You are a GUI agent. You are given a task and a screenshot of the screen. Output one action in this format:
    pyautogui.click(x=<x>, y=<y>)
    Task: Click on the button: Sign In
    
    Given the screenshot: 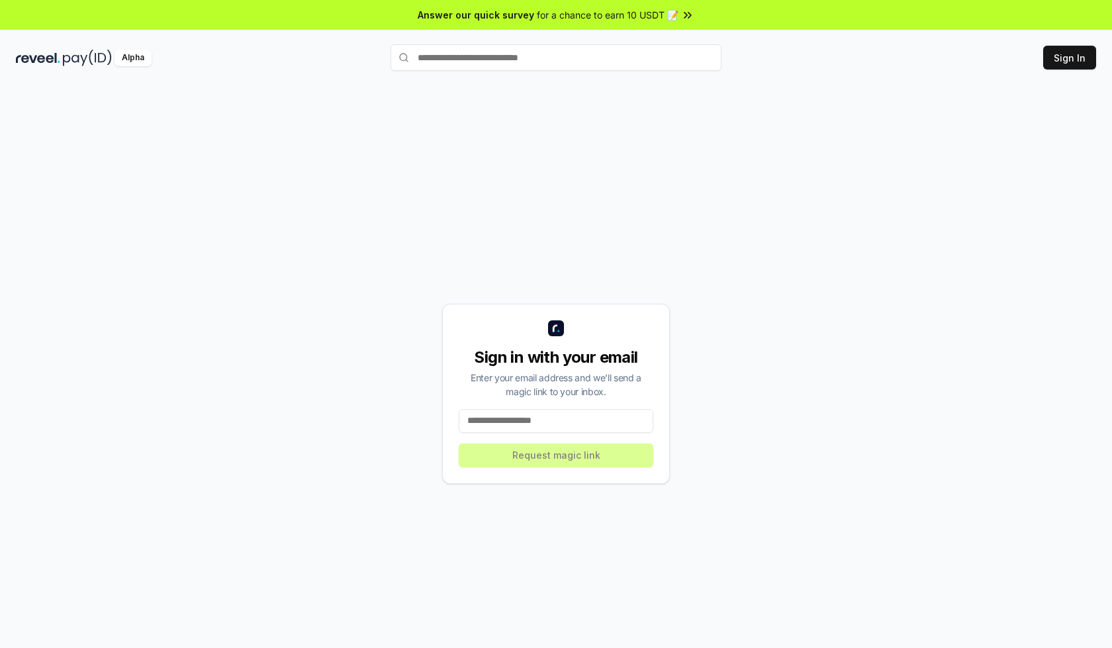 What is the action you would take?
    pyautogui.click(x=1070, y=58)
    